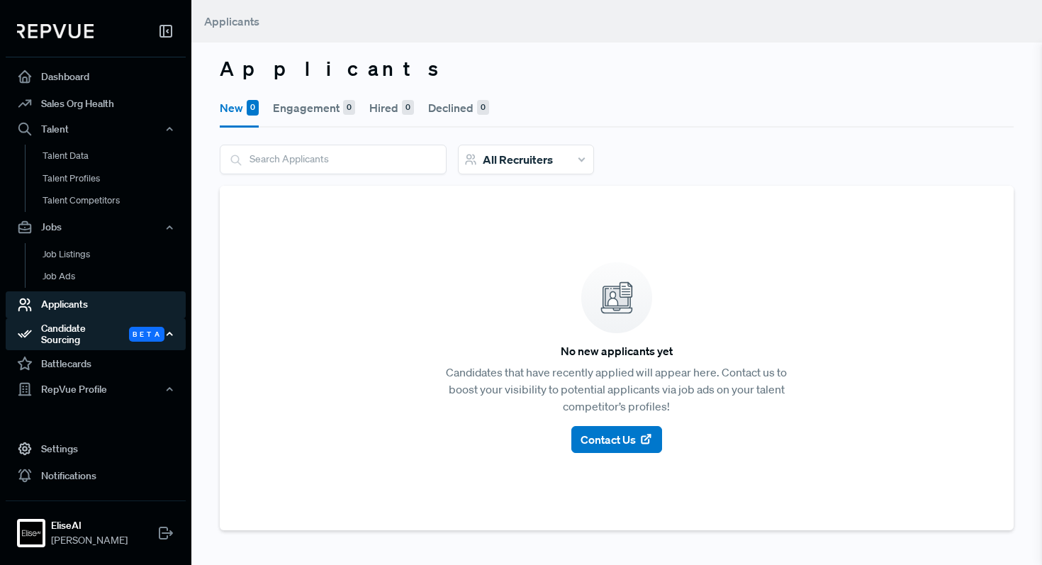  What do you see at coordinates (617, 389) in the screenshot?
I see `p: Candidates that have recently applied will appear here. Contact us to boost your visibility to po...` at bounding box center [617, 389].